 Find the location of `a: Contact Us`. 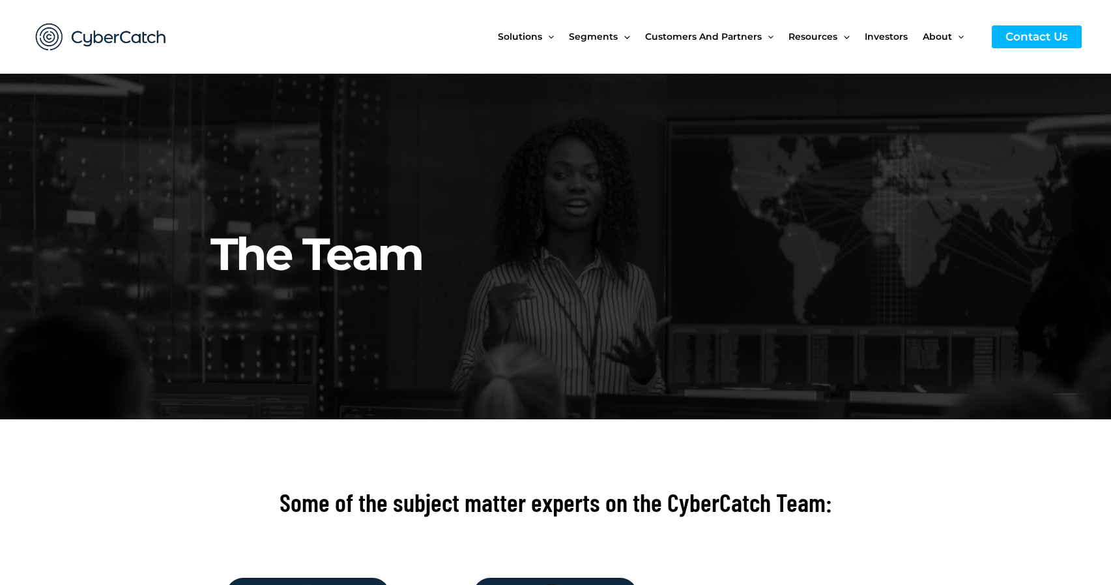

a: Contact Us is located at coordinates (1037, 36).